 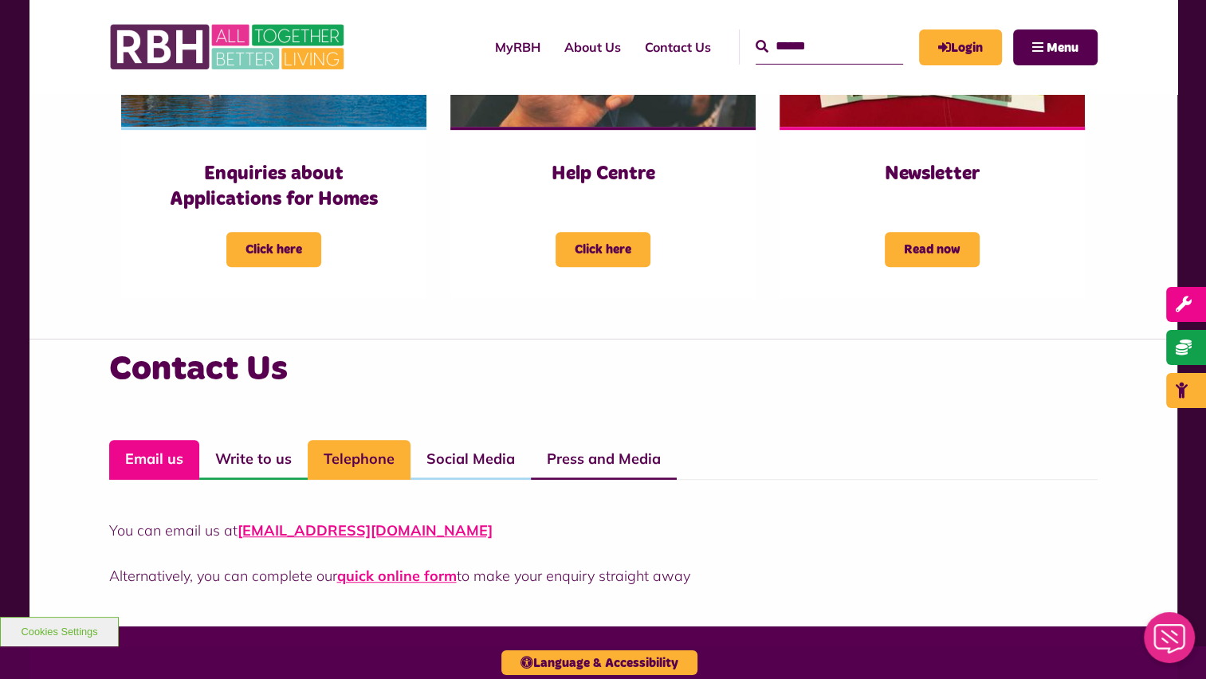 What do you see at coordinates (678, 47) in the screenshot?
I see `a: Contact Us` at bounding box center [678, 47].